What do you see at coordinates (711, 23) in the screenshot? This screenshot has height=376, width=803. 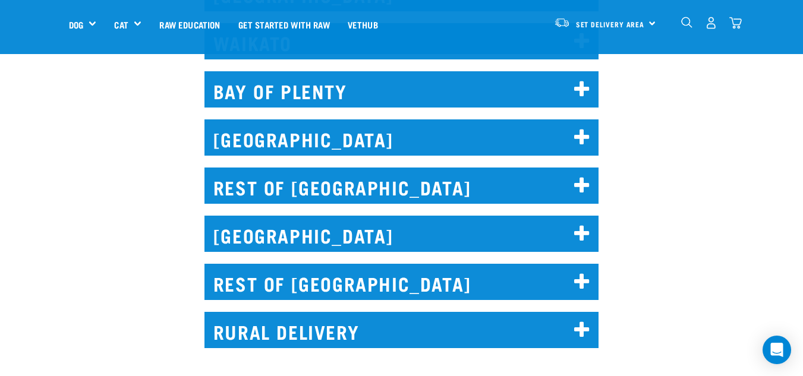 I see `img: user.png` at bounding box center [711, 23].